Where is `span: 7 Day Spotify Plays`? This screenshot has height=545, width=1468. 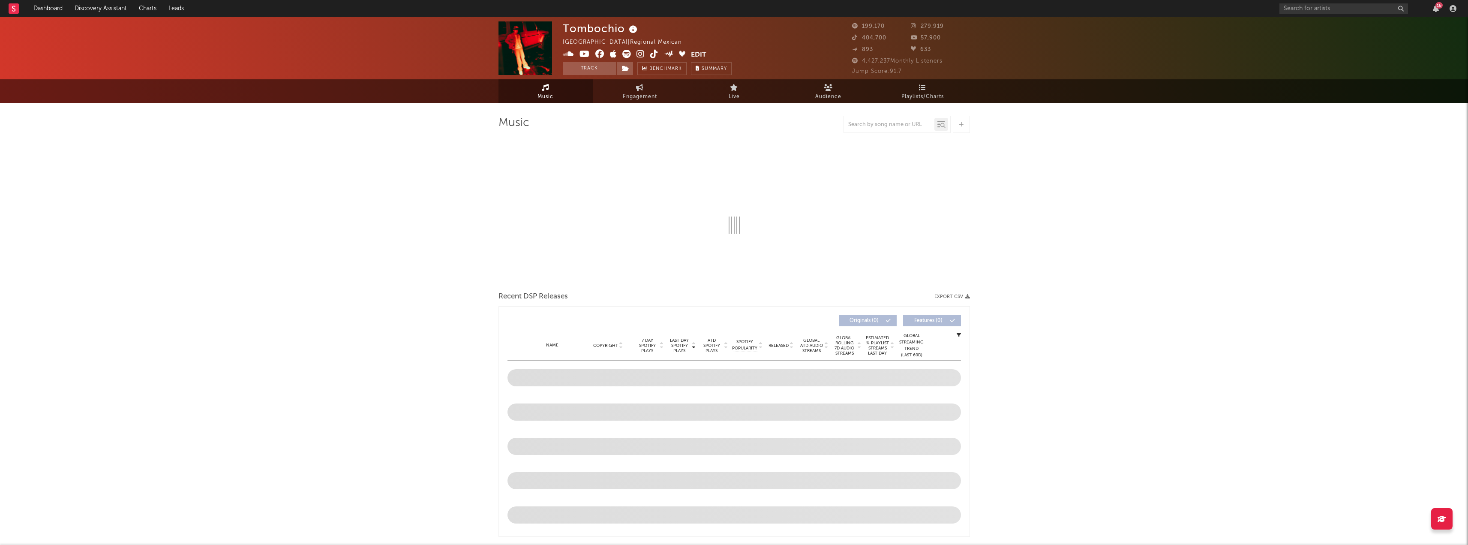
span: 7 Day Spotify Plays is located at coordinates (647, 346).